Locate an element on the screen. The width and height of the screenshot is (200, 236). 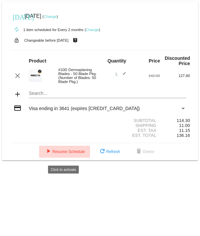
span: 11.15 is located at coordinates (184, 130).